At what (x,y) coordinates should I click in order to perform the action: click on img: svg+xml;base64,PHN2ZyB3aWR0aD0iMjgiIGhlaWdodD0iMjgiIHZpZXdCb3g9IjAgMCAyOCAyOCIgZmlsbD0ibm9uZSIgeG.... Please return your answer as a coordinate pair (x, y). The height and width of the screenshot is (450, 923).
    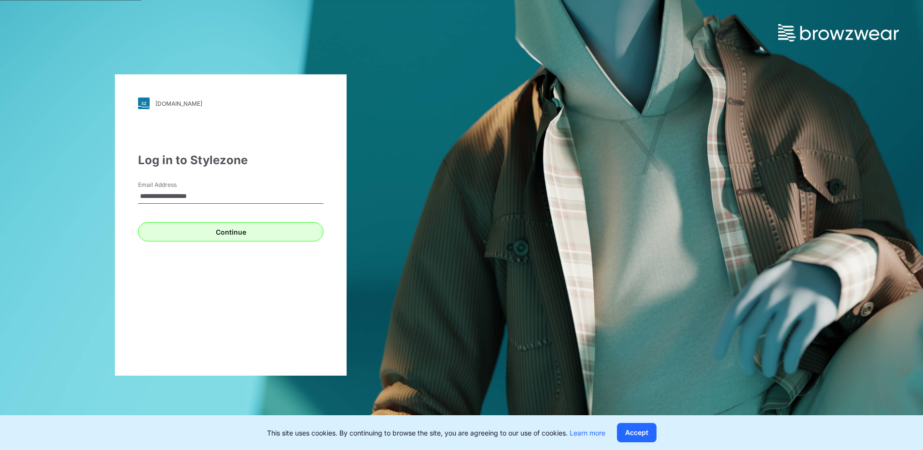
    Looking at the image, I should click on (144, 103).